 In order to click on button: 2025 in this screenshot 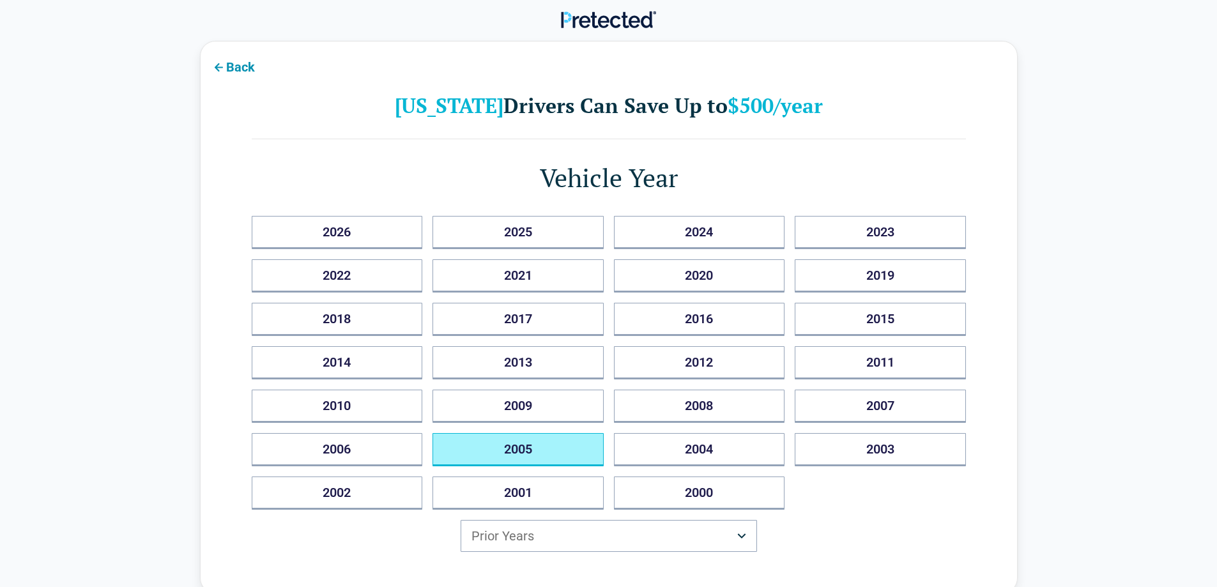, I will do `click(518, 233)`.